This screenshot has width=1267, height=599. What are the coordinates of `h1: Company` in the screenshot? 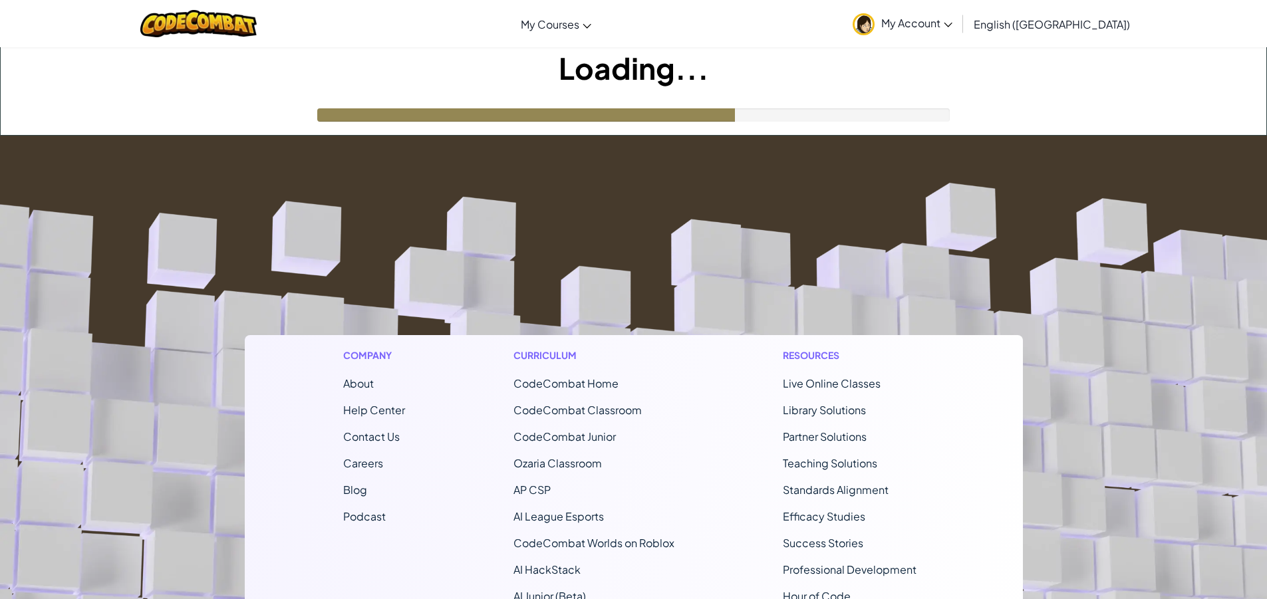 It's located at (374, 355).